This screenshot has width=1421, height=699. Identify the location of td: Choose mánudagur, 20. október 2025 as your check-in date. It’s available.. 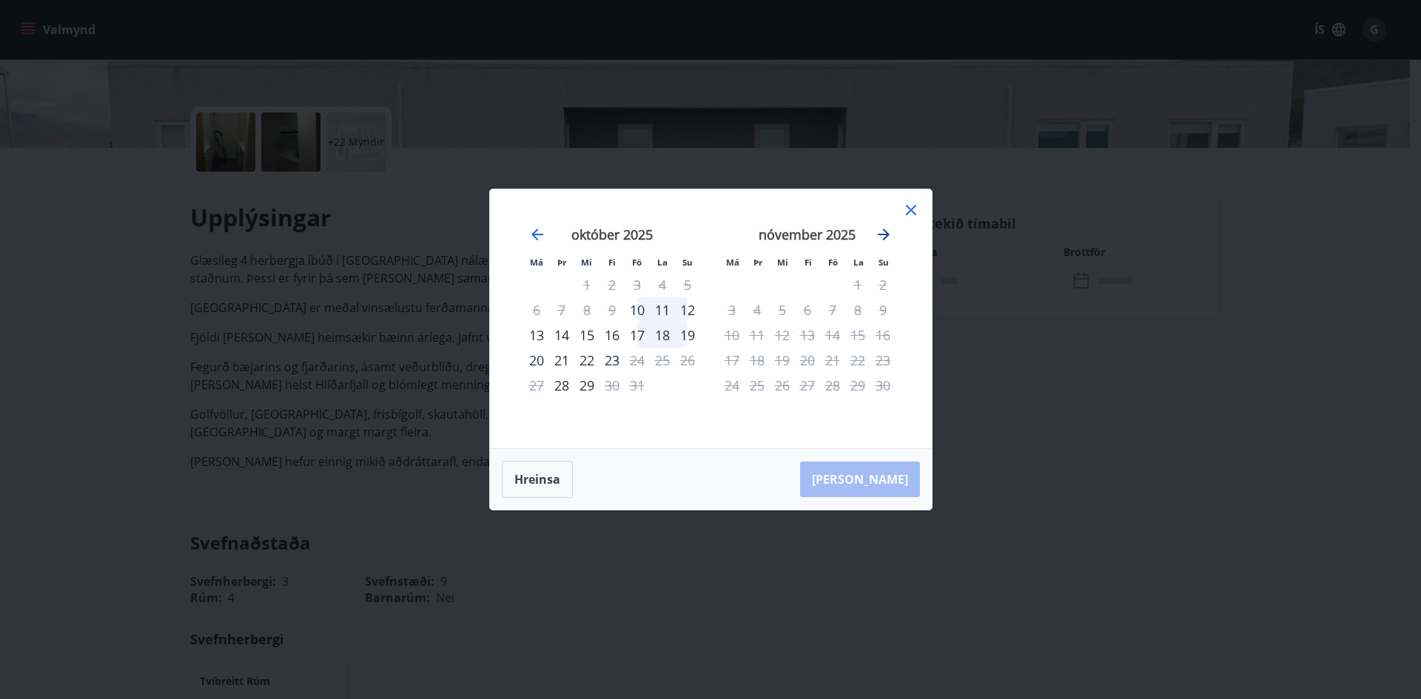
(537, 360).